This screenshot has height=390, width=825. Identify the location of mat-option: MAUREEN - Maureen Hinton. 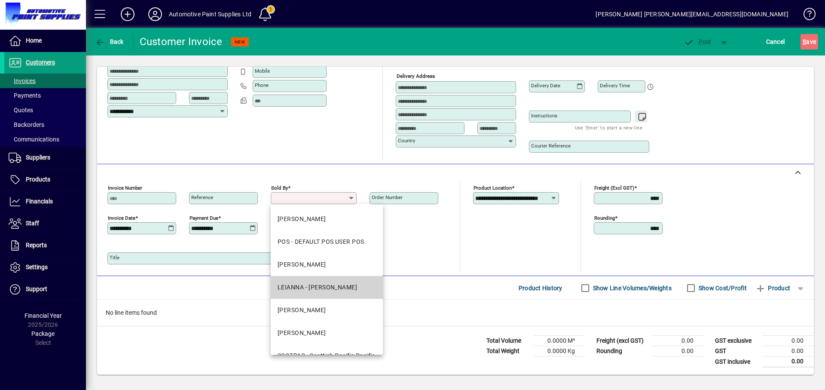
(326, 310).